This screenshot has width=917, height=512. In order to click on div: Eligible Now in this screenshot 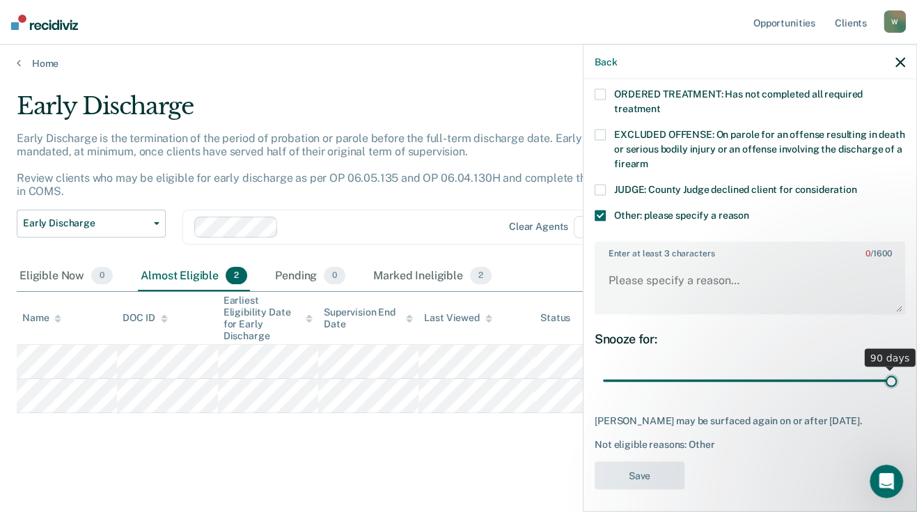, I will do `click(66, 276)`.